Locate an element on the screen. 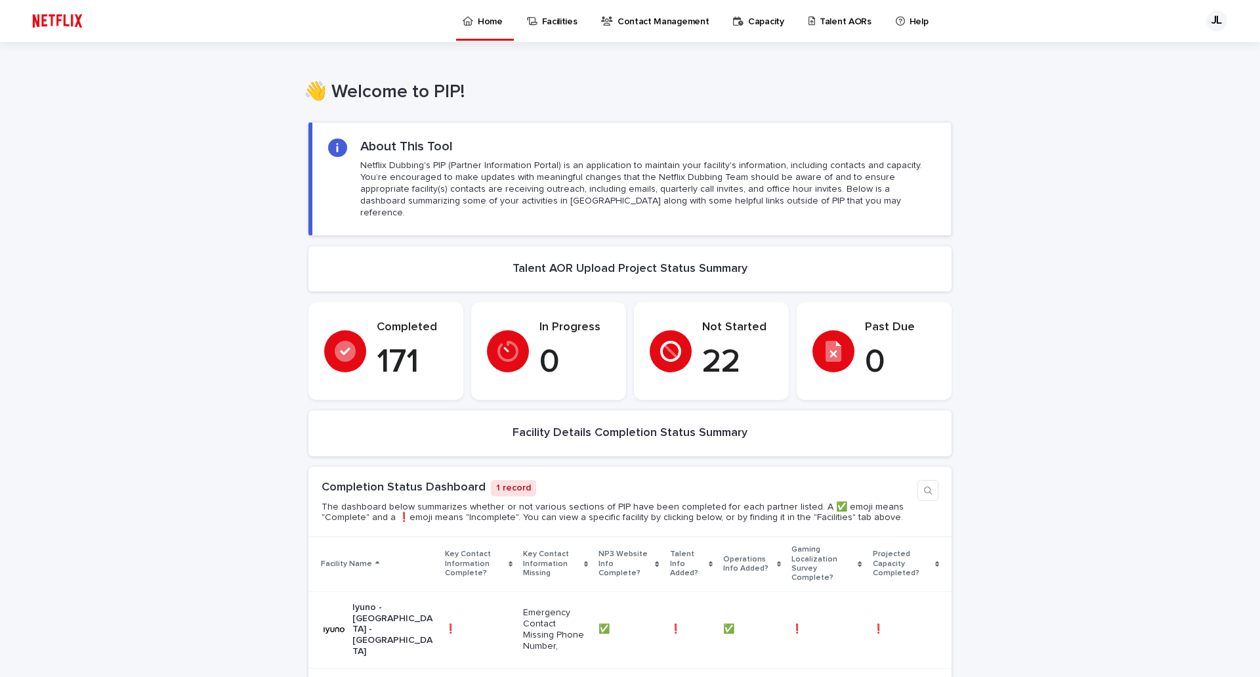 This screenshot has height=677, width=1260. img: ifQbXi3ZQGMSEF7WDB7W is located at coordinates (57, 21).